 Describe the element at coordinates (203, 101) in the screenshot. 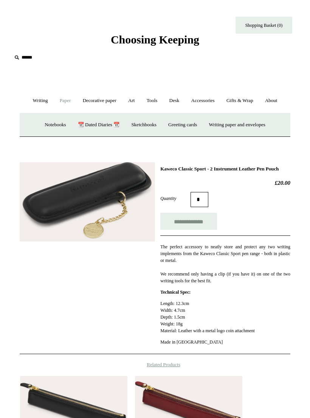

I see `a: Accessories` at that location.